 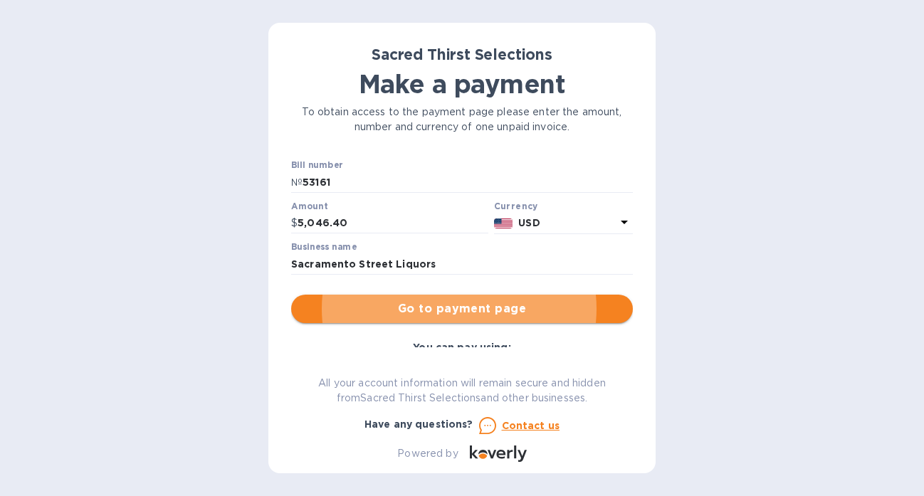 I want to click on b: Have any questions?, so click(x=419, y=424).